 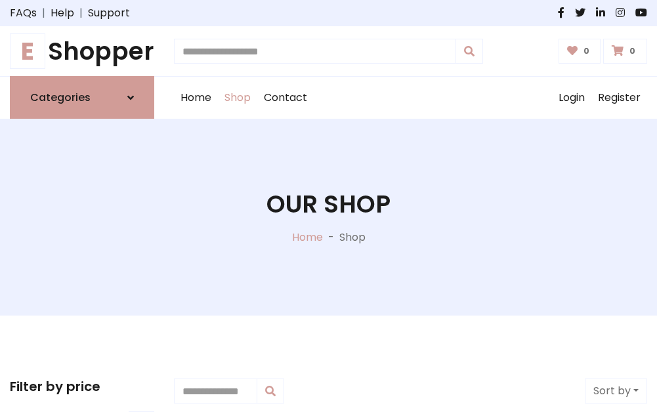 What do you see at coordinates (109, 13) in the screenshot?
I see `a: Support` at bounding box center [109, 13].